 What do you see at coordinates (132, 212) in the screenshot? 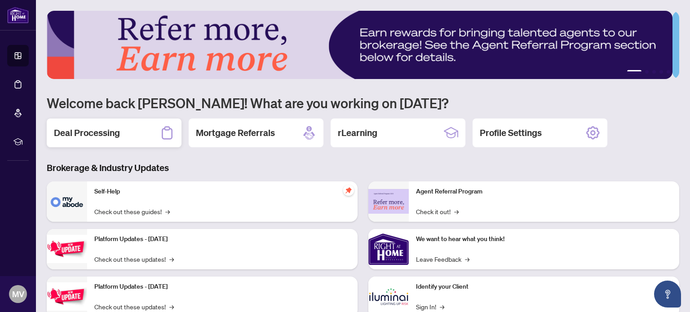
I see `a: Check out these guides!→` at bounding box center [132, 212].